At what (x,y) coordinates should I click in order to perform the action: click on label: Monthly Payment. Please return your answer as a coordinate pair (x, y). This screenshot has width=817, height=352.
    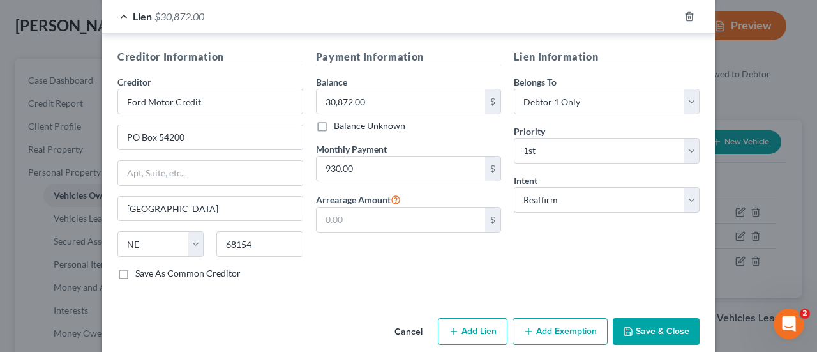
    Looking at the image, I should click on (351, 149).